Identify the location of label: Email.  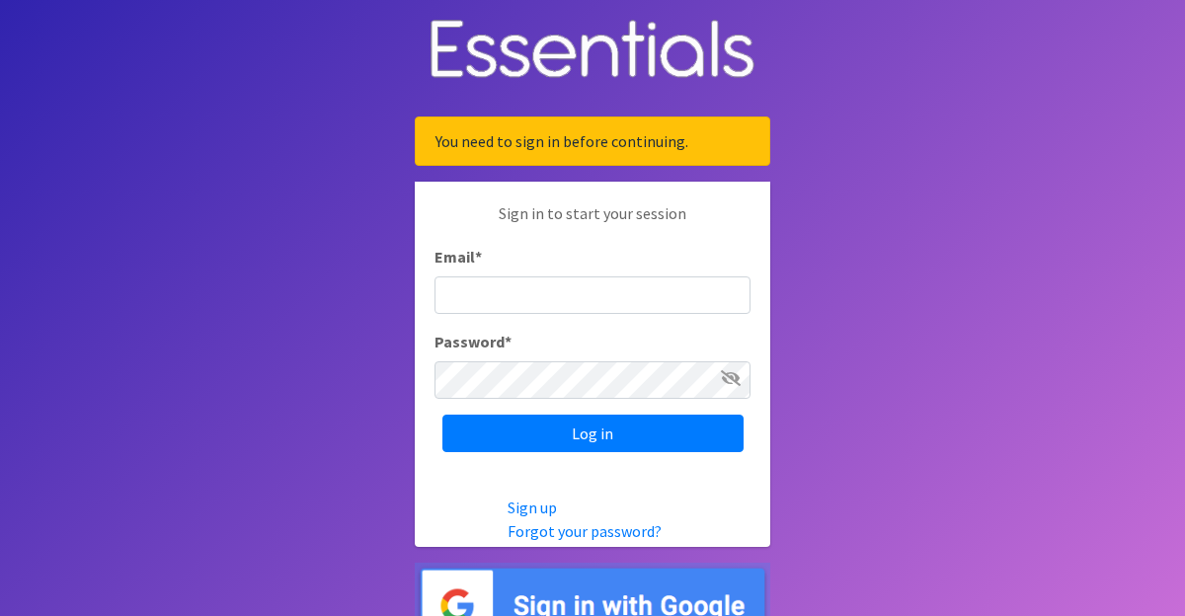
(458, 257).